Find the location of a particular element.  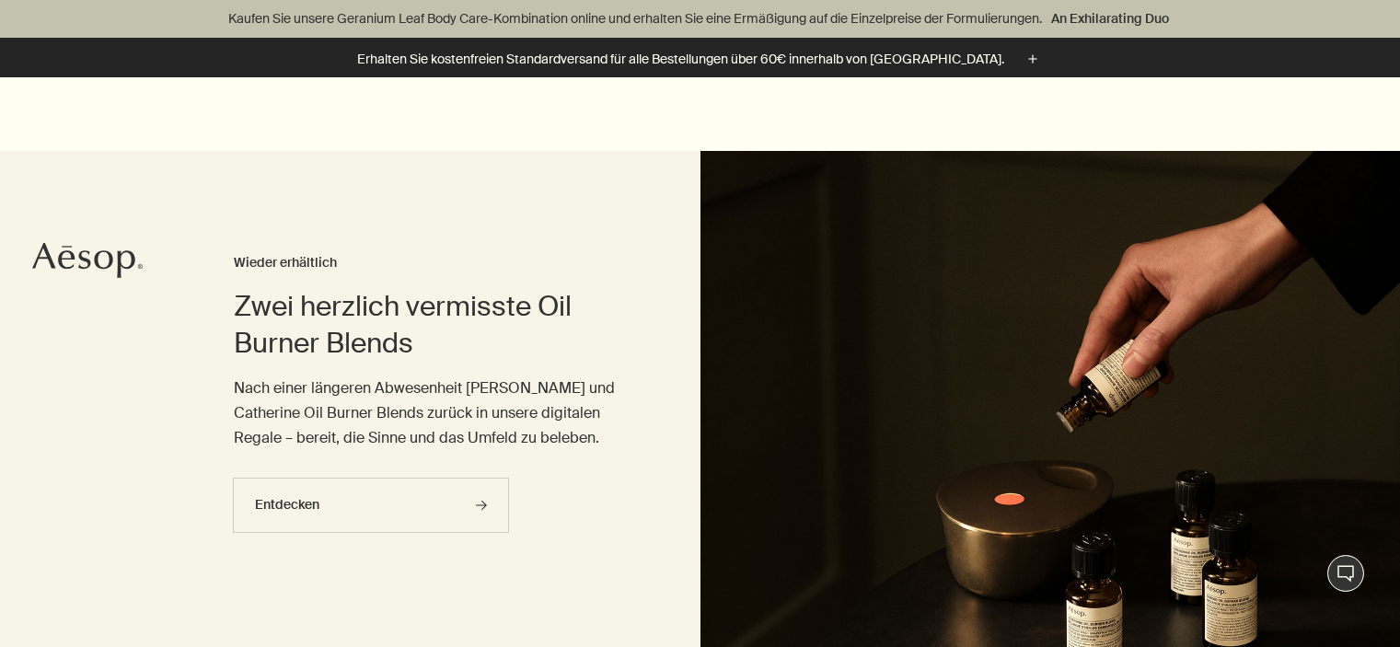

svg: Aesop is located at coordinates (87, 260).